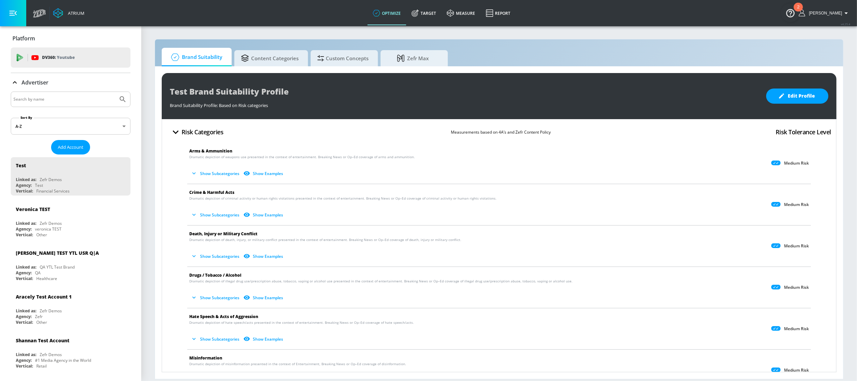 This screenshot has width=857, height=381. I want to click on span: login as: lindsay.benharris@zefr.com, so click(824, 13).